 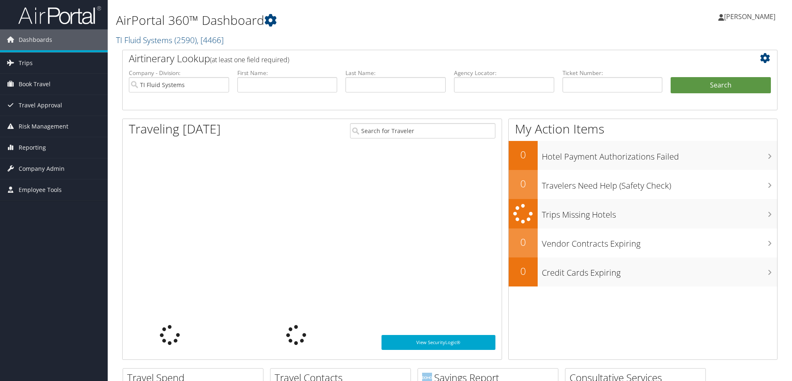 I want to click on h1: AirPortal 360™ Dashboard, so click(x=338, y=20).